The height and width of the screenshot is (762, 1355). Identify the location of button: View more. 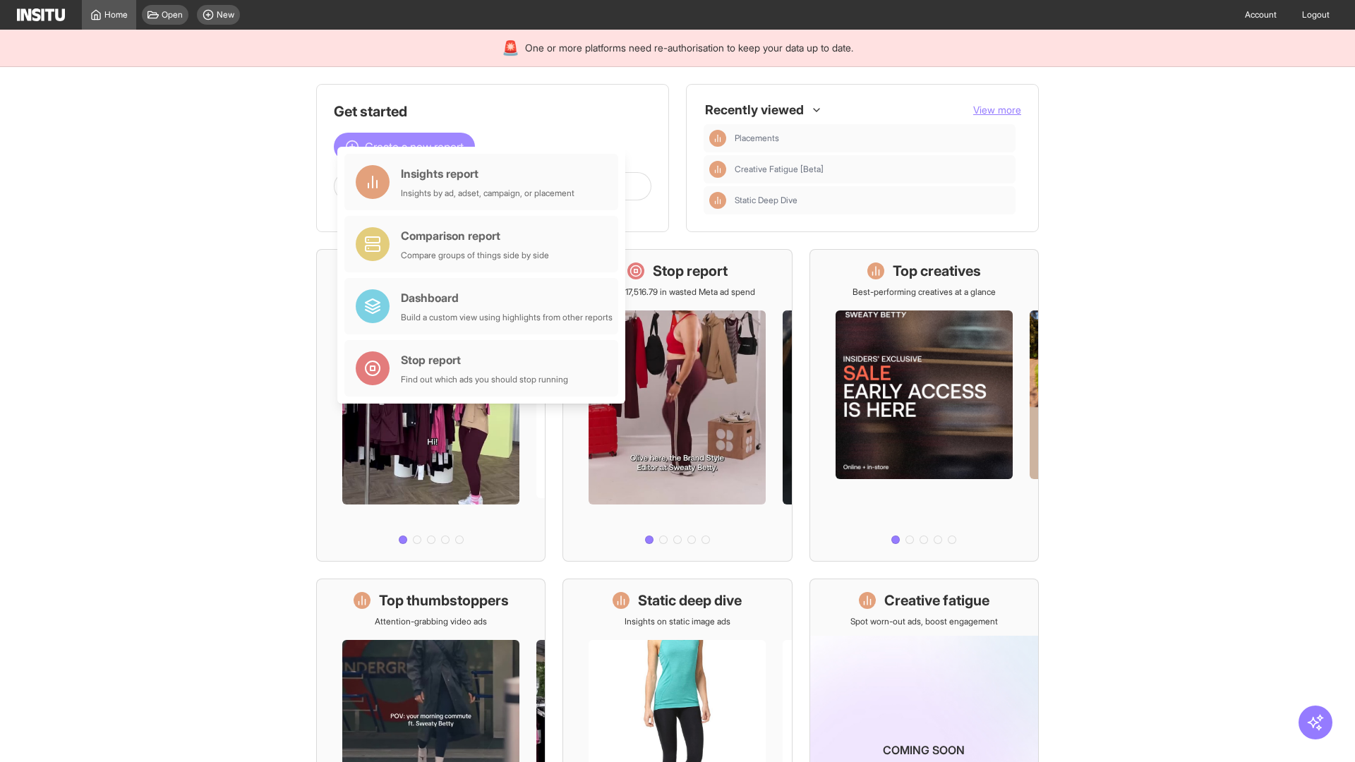
(997, 110).